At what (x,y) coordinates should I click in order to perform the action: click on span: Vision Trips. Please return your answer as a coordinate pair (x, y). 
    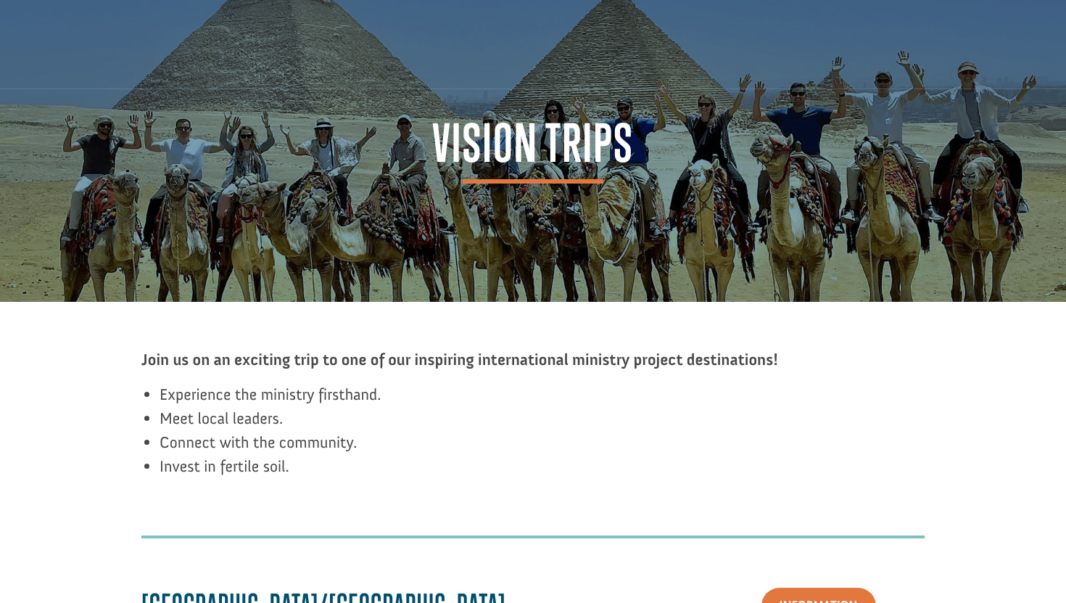
    Looking at the image, I should click on (533, 150).